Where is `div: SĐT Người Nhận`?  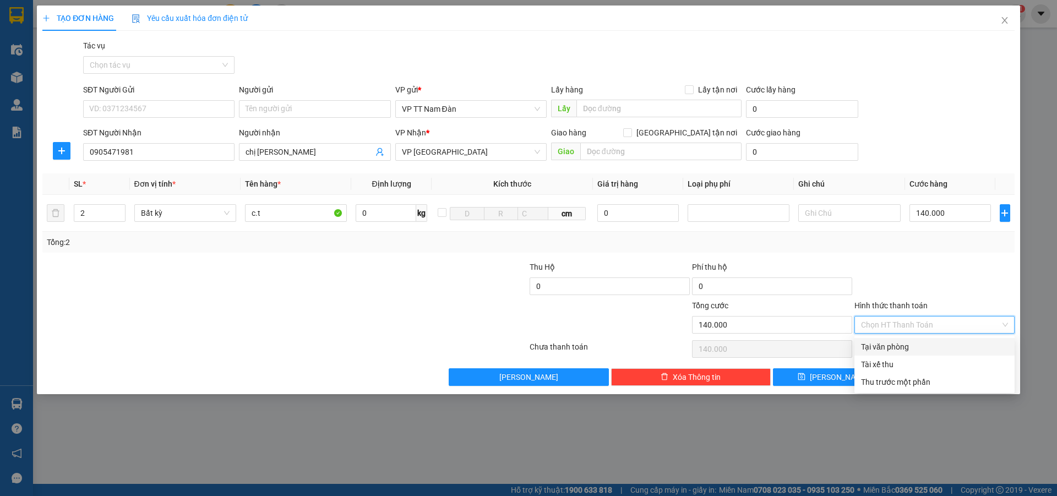 div: SĐT Người Nhận is located at coordinates (158, 133).